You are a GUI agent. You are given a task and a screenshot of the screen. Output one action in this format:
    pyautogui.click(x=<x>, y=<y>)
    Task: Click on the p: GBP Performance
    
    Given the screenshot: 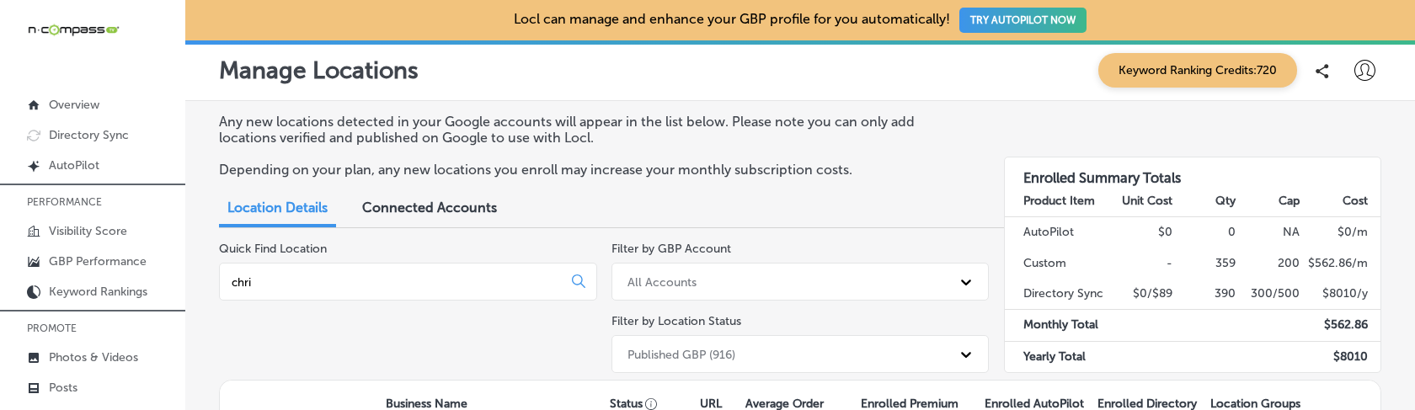 What is the action you would take?
    pyautogui.click(x=98, y=261)
    